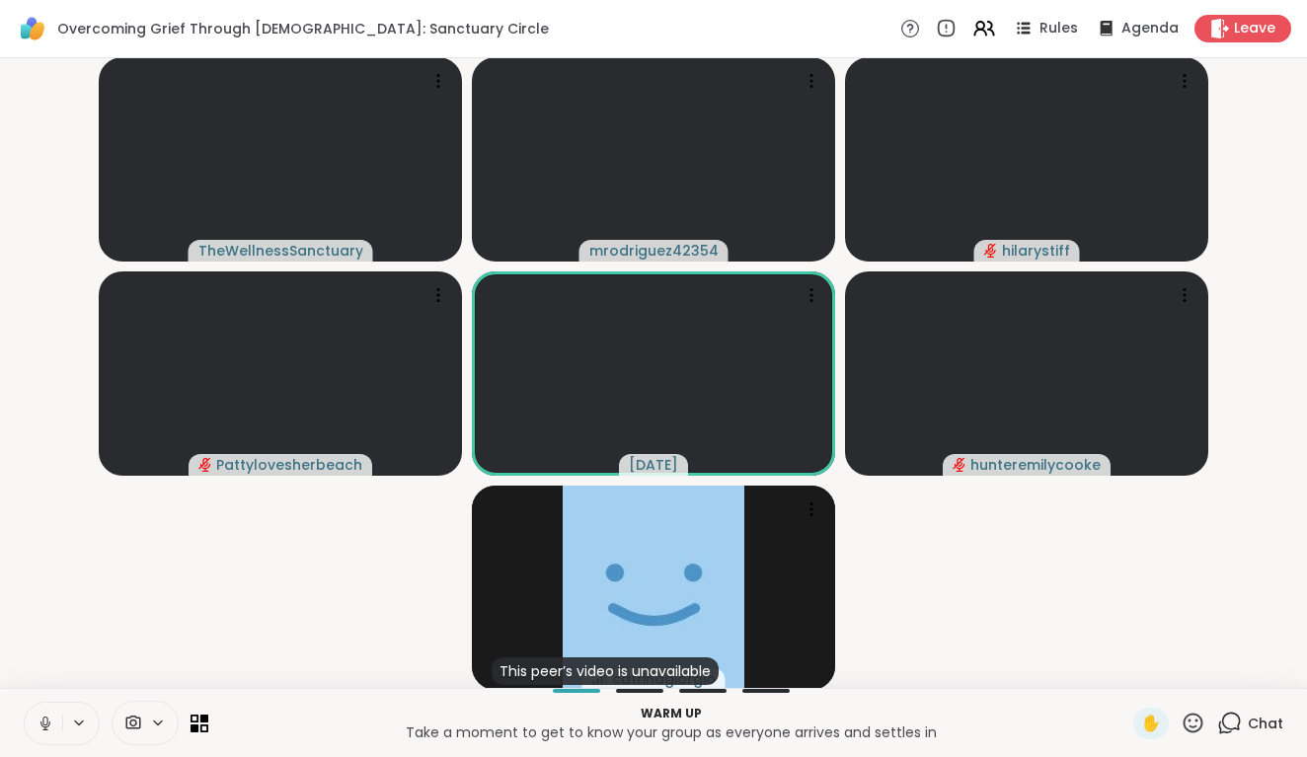  I want to click on span: Pattylovesherbeach, so click(289, 465).